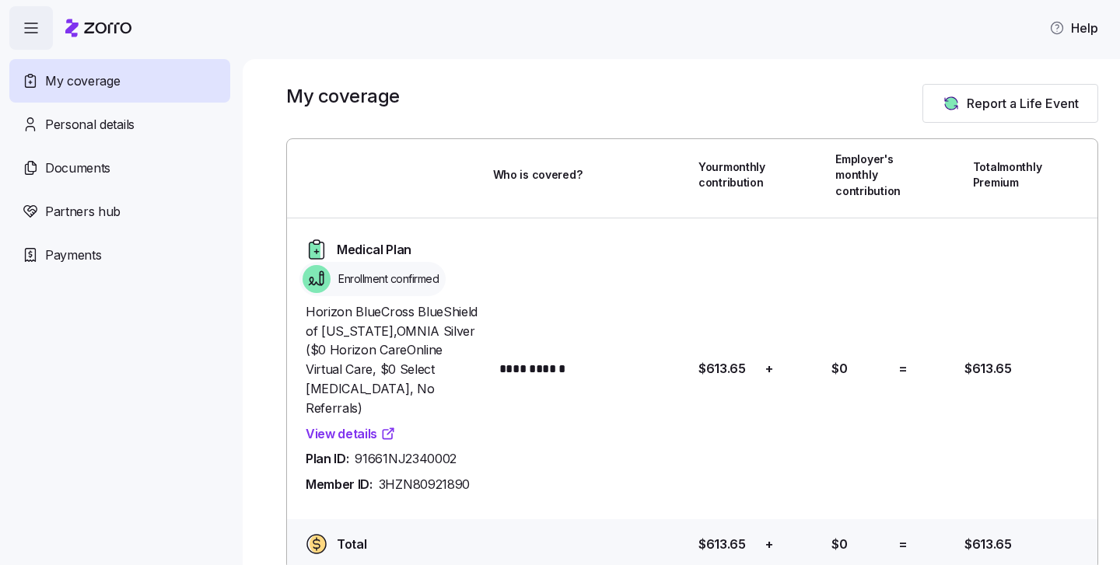  Describe the element at coordinates (352, 544) in the screenshot. I see `span: Total` at that location.